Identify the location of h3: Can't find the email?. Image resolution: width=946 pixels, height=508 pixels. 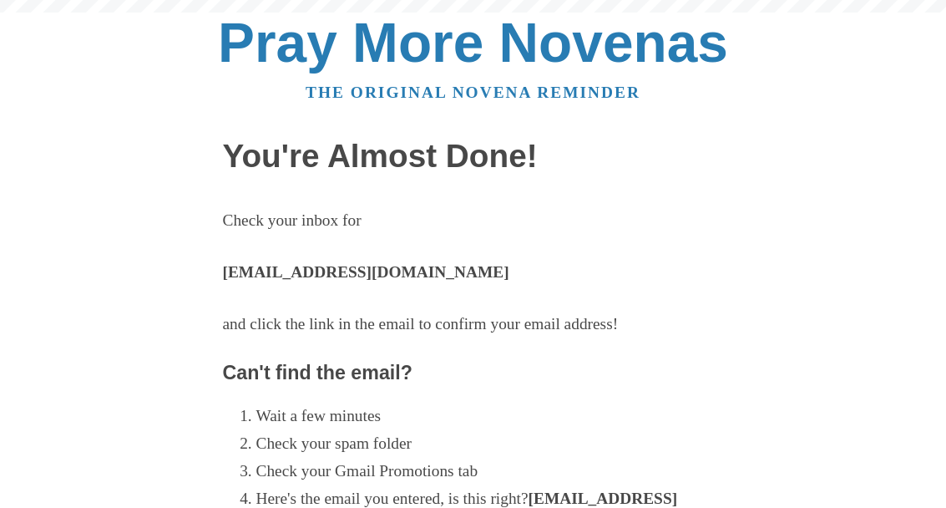
(473, 373).